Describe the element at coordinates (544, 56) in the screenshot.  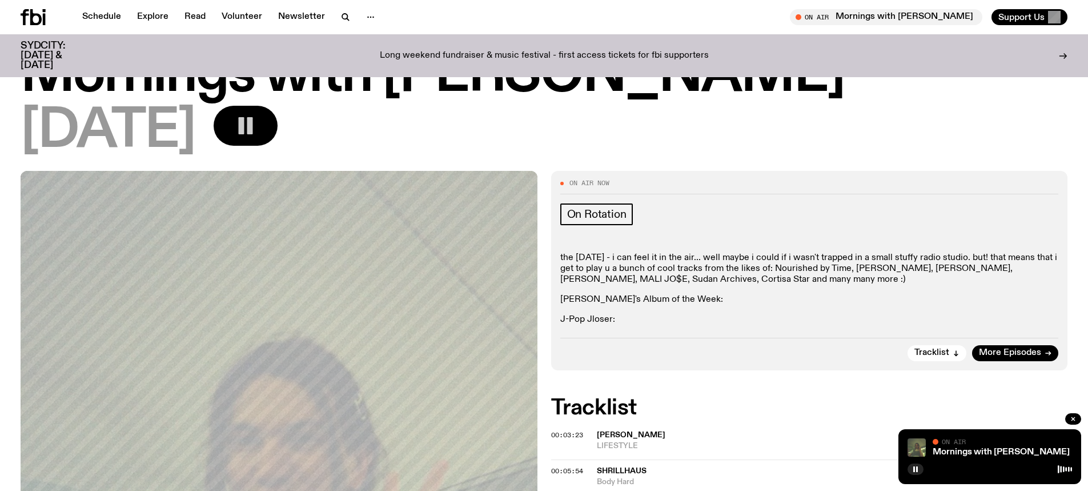
I see `p: Long weekend fundraiser & music festival - first access tickets for fbi supporters` at that location.